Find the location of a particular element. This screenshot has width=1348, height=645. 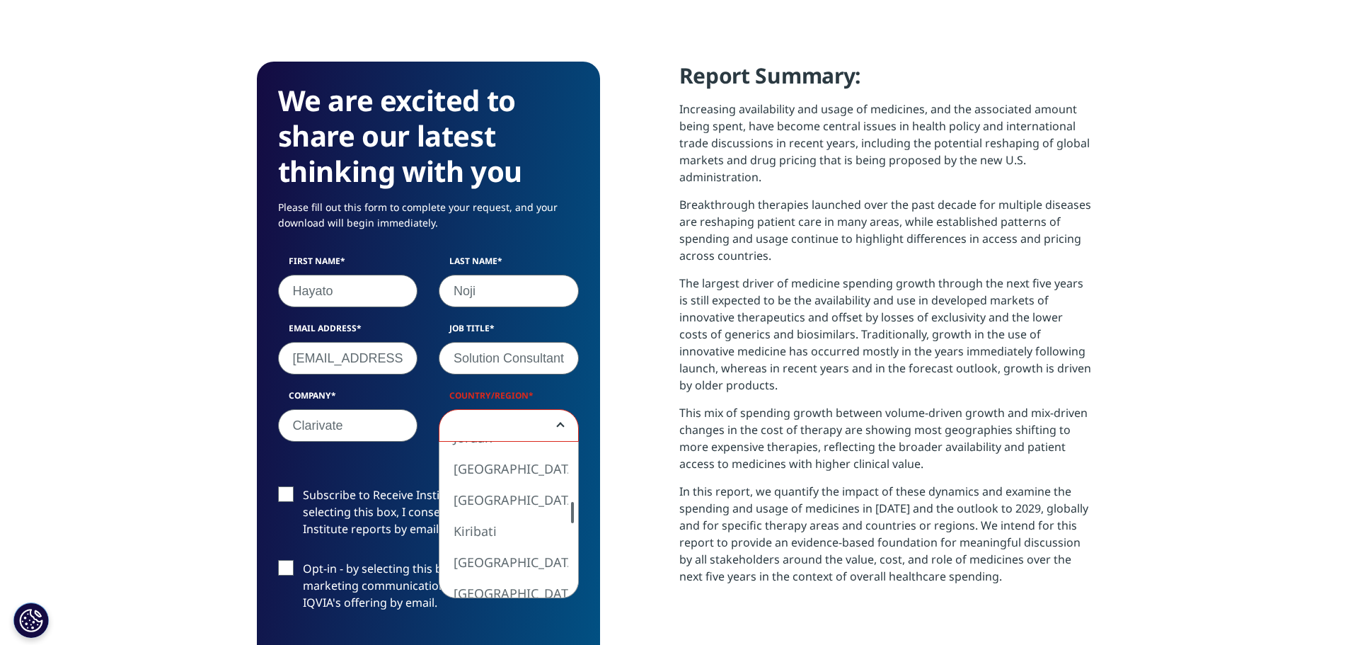

h4: Report Summary: is located at coordinates (885, 81).